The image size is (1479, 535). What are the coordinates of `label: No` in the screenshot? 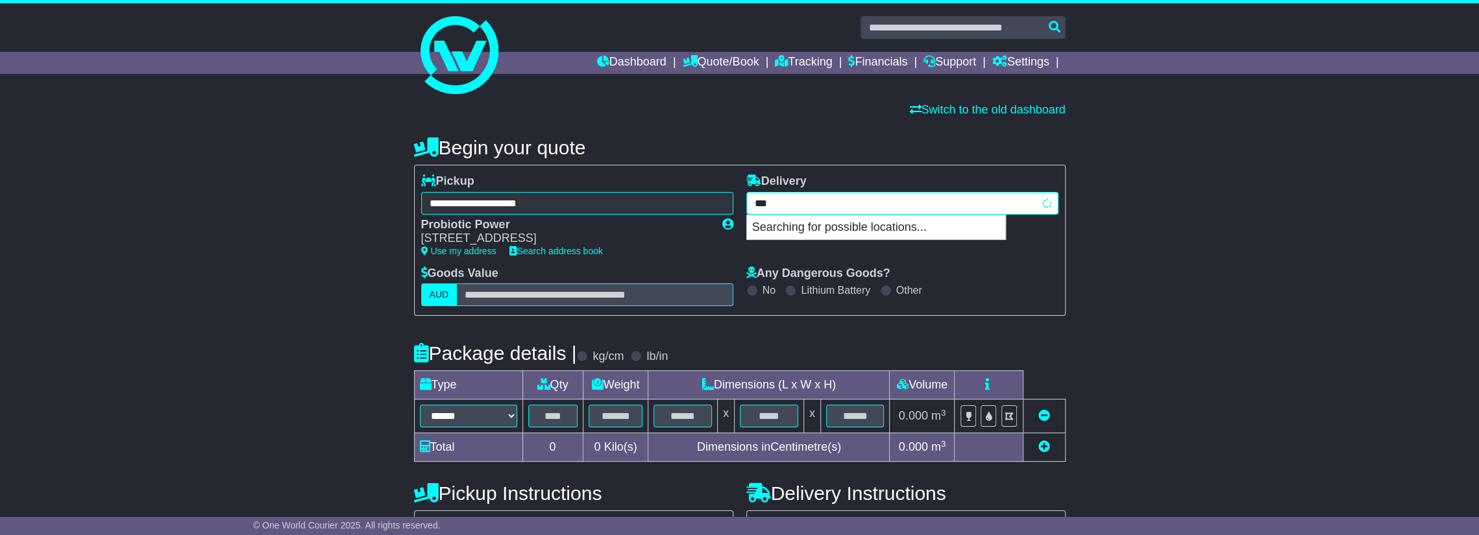 It's located at (769, 290).